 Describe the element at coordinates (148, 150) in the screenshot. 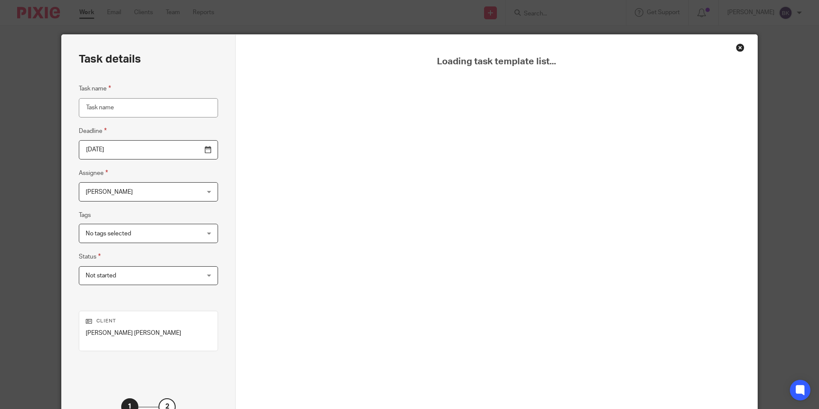

I see `input: Pick a date` at that location.